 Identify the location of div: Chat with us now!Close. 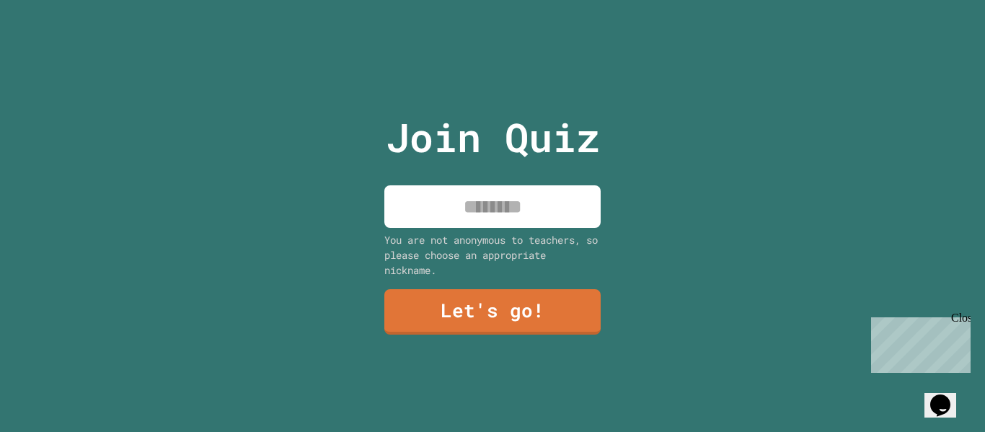
(53, 48).